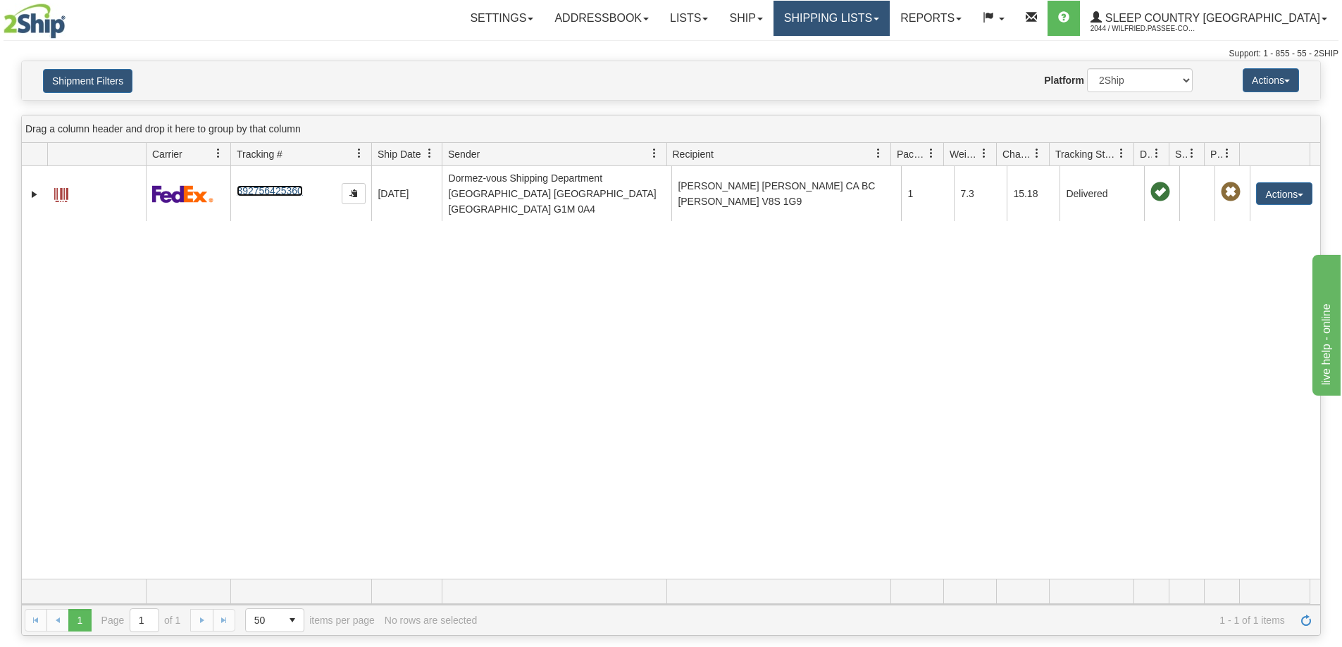 Image resolution: width=1342 pixels, height=647 pixels. I want to click on a: Shipping lists, so click(831, 18).